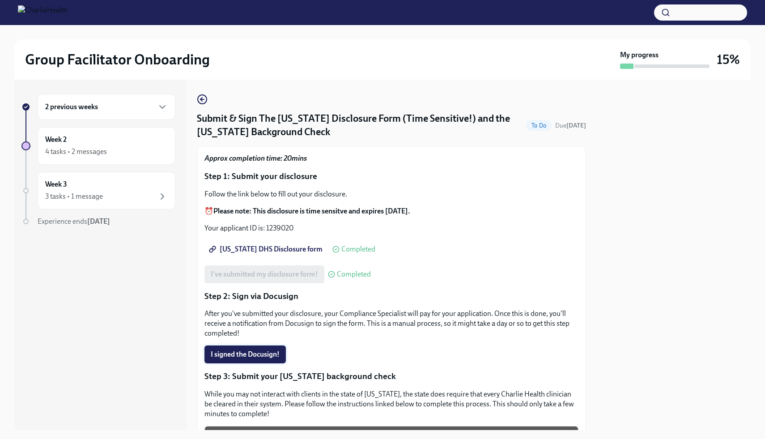 The width and height of the screenshot is (765, 439). Describe the element at coordinates (98, 146) in the screenshot. I see `a: Week 24 tasks • 2 messages` at that location.